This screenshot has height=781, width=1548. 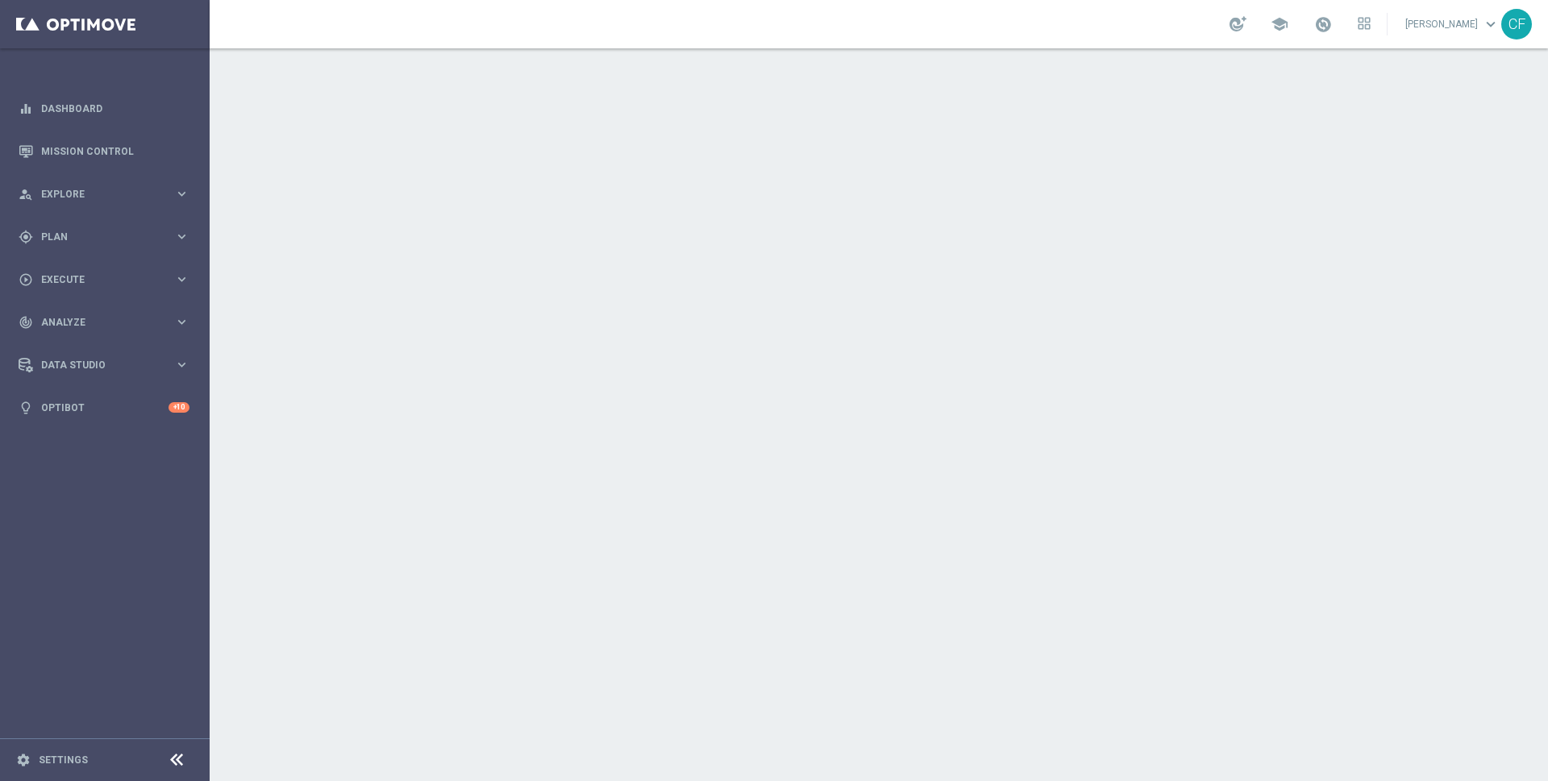 I want to click on div: Analyze, so click(x=96, y=323).